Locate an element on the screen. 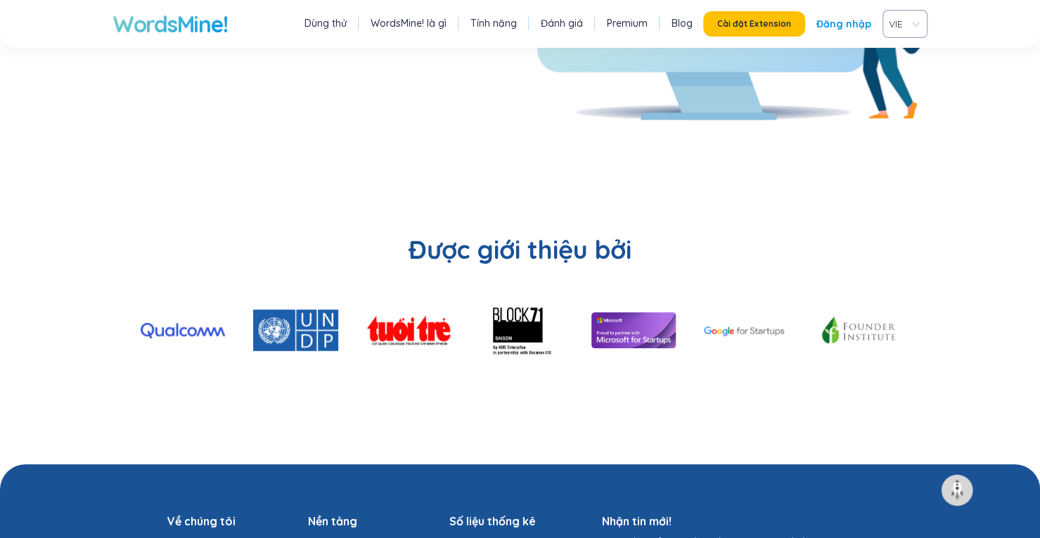 The image size is (1040, 538). img: Microsoft is located at coordinates (633, 330).